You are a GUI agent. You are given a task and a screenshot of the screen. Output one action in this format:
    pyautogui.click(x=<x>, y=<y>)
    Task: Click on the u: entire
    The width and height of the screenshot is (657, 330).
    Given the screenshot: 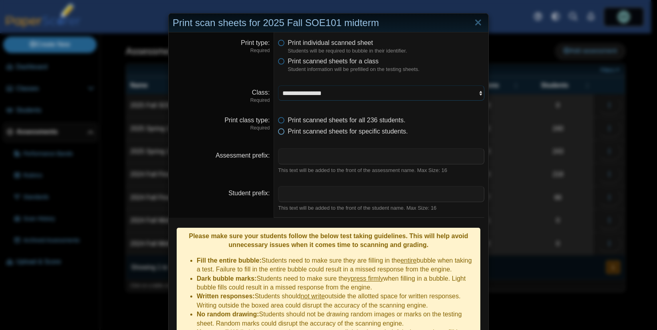 What is the action you would take?
    pyautogui.click(x=409, y=260)
    